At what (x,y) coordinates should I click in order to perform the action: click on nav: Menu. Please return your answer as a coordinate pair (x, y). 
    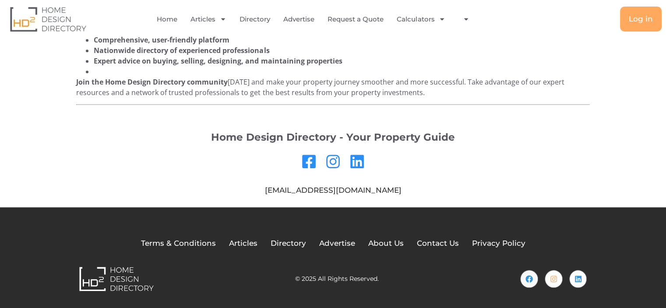
    Looking at the image, I should click on (316, 19).